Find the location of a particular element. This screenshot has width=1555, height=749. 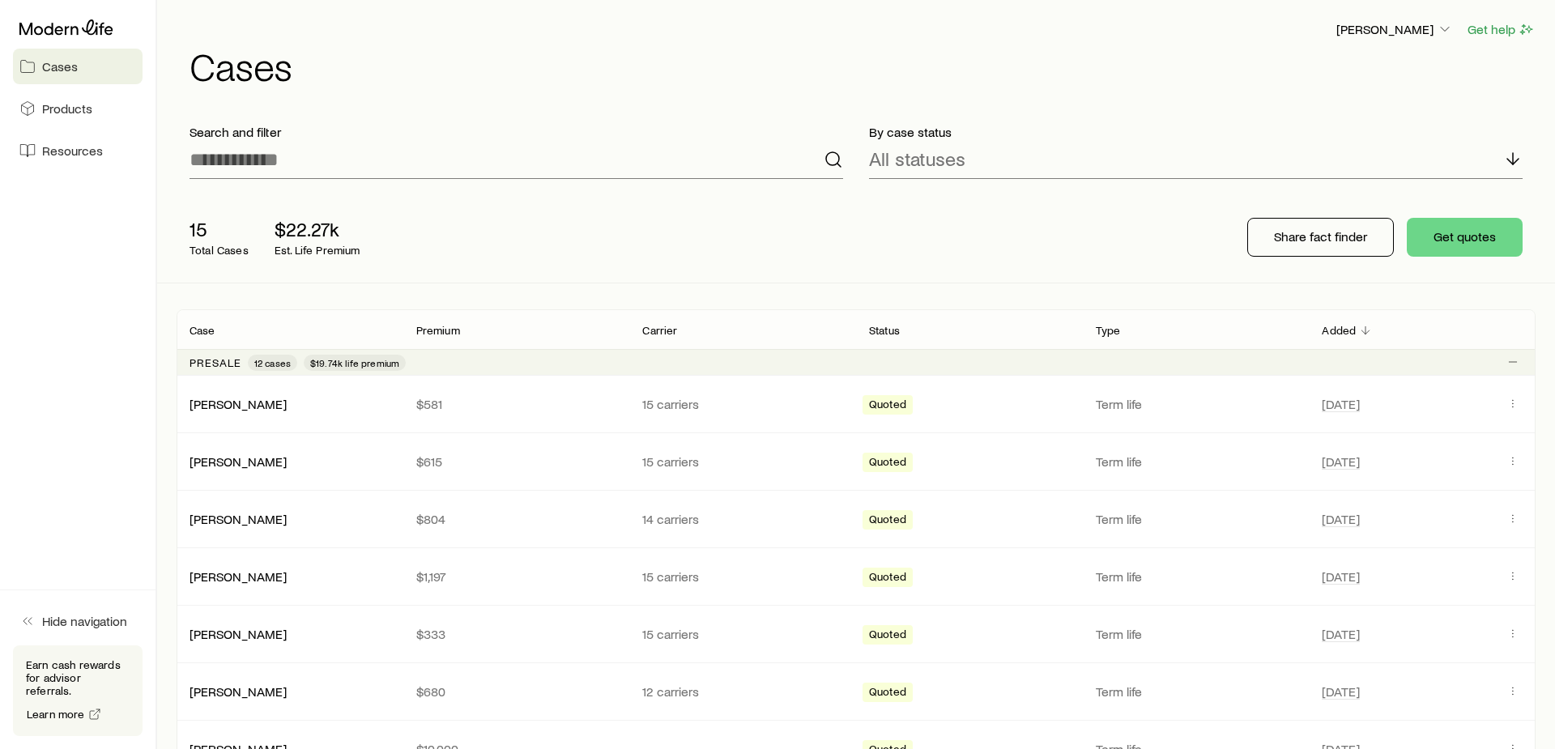

p: $22.27k is located at coordinates (317, 229).